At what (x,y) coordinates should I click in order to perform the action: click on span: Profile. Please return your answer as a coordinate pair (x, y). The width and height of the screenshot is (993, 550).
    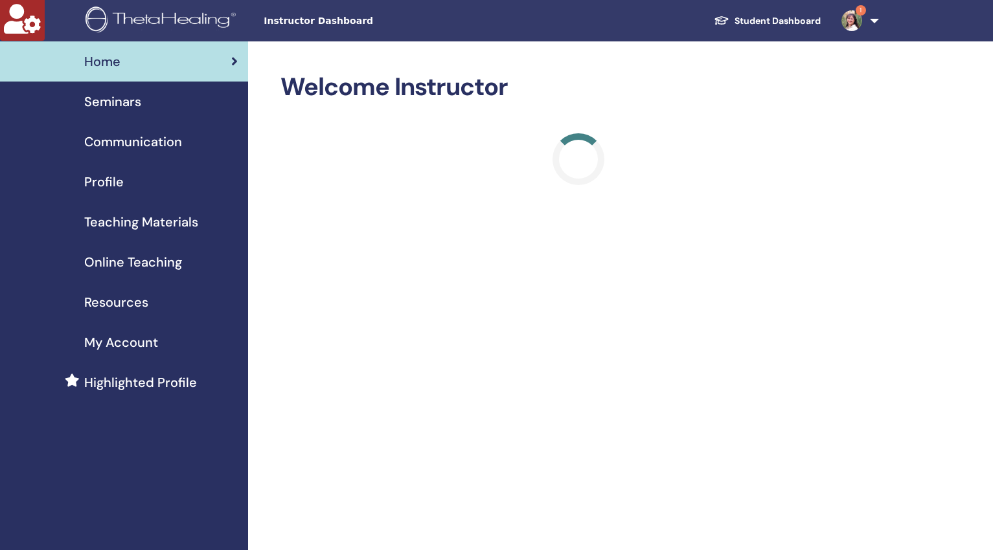
    Looking at the image, I should click on (104, 182).